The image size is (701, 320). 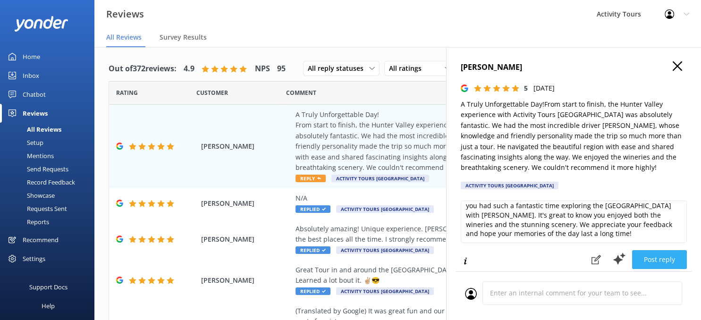 What do you see at coordinates (30, 195) in the screenshot?
I see `div: Showcase` at bounding box center [30, 195].